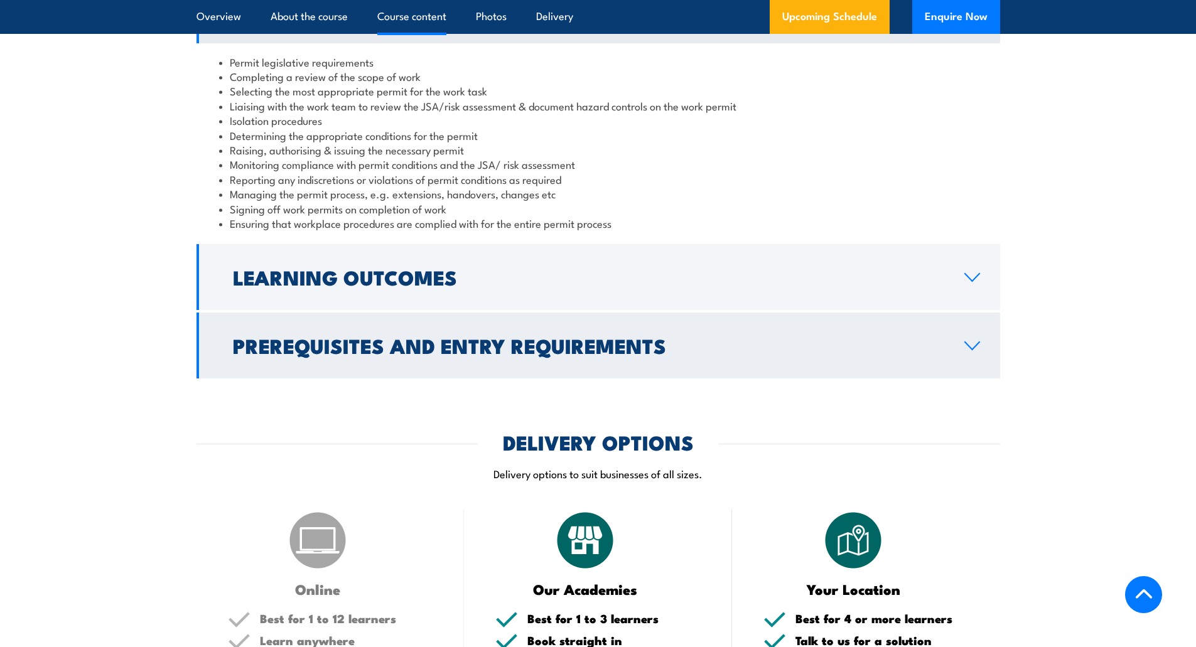  Describe the element at coordinates (598, 135) in the screenshot. I see `li: Determining the appropriate conditions for the permit` at that location.